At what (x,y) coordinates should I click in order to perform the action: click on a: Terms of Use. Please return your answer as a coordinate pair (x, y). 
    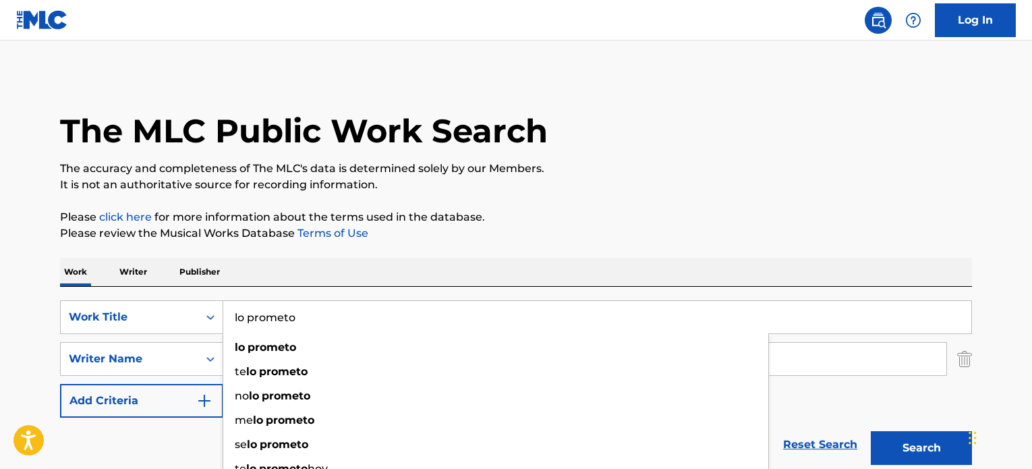
    Looking at the image, I should click on (331, 233).